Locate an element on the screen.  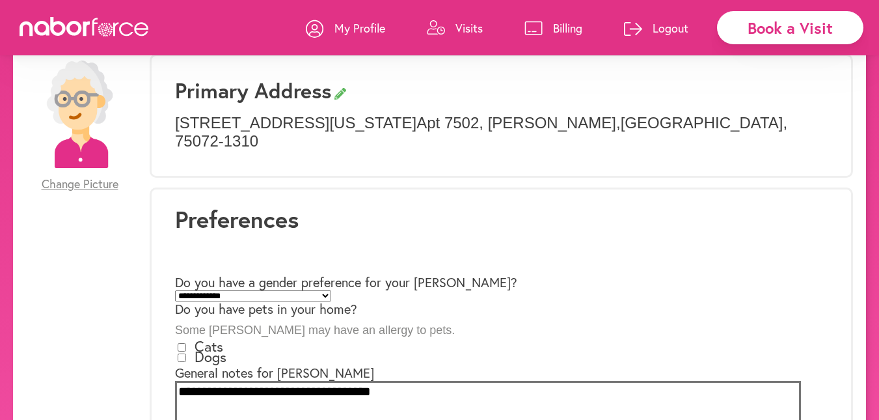
a: My Profile is located at coordinates (346, 28).